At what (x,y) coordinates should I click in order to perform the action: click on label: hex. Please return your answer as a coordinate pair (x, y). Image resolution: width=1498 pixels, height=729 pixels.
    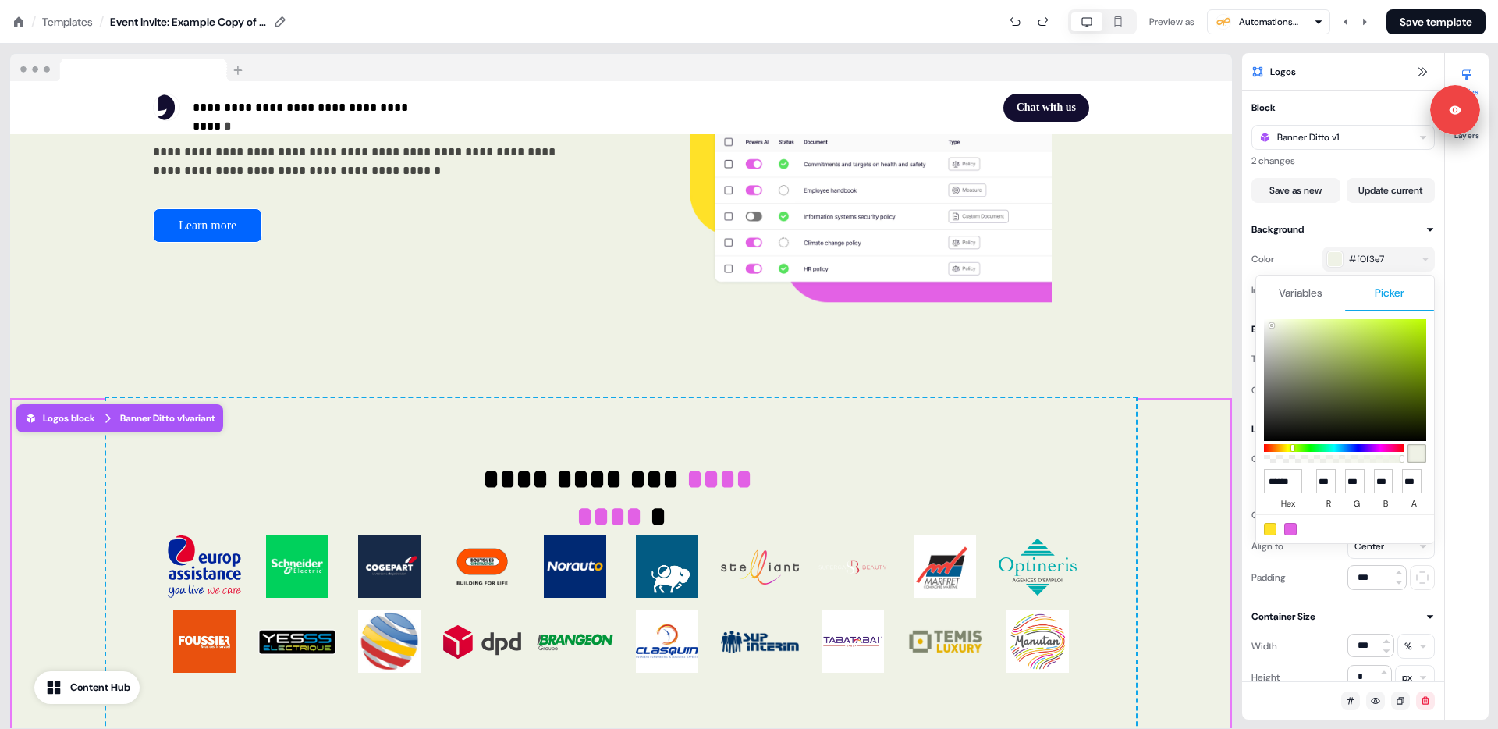
    Looking at the image, I should click on (1287, 503).